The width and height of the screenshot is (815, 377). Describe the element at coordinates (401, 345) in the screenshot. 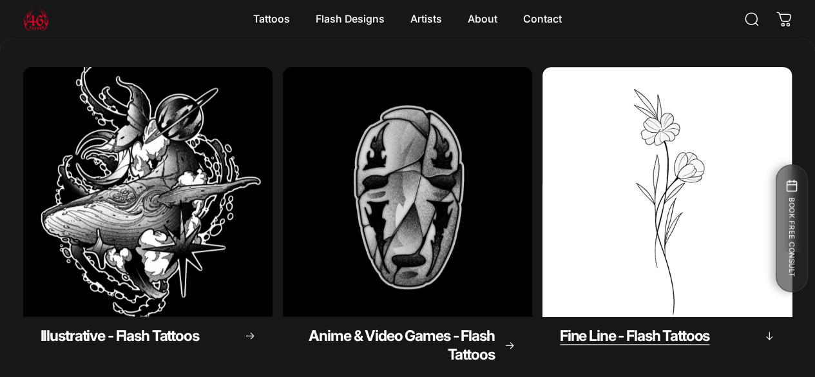

I see `span: Anime & Video Games - Flash Tattoos` at that location.